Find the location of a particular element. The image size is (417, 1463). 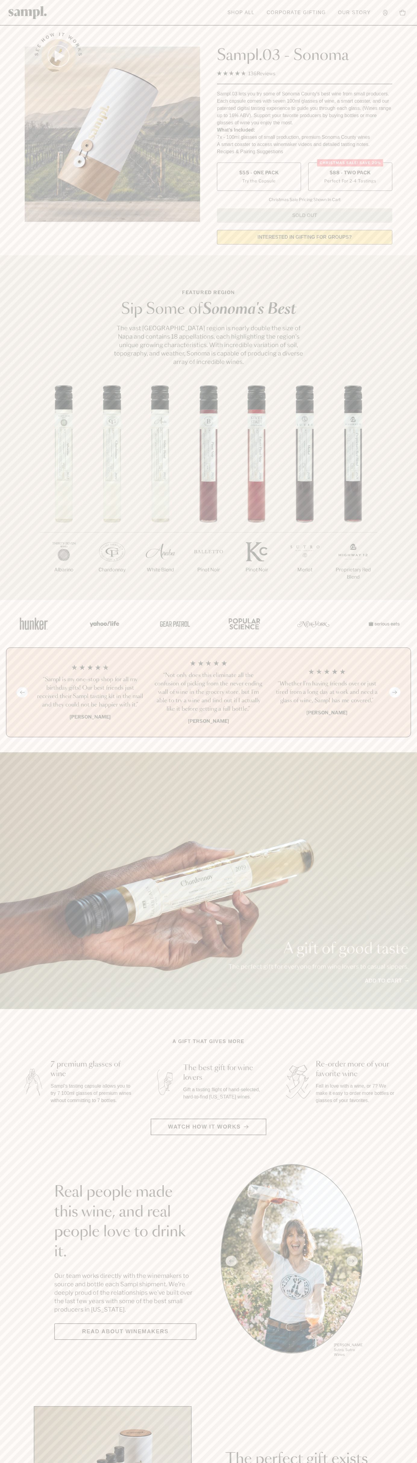

button: Watch how it works is located at coordinates (208, 1127).